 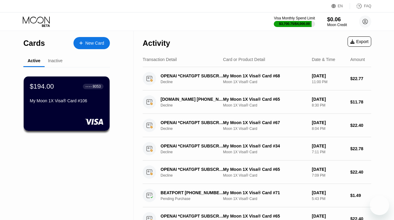 I want to click on div: $194.00, so click(x=42, y=86).